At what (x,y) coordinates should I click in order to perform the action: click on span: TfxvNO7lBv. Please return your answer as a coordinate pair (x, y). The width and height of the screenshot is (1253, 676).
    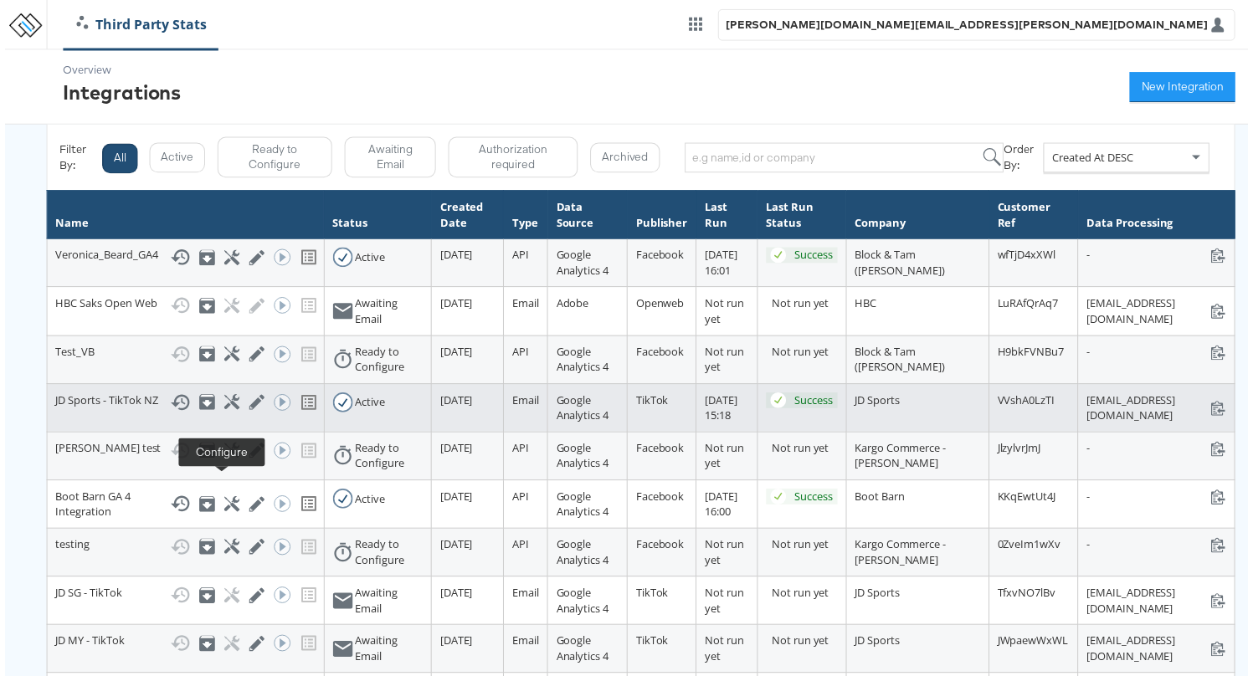
    Looking at the image, I should click on (1030, 597).